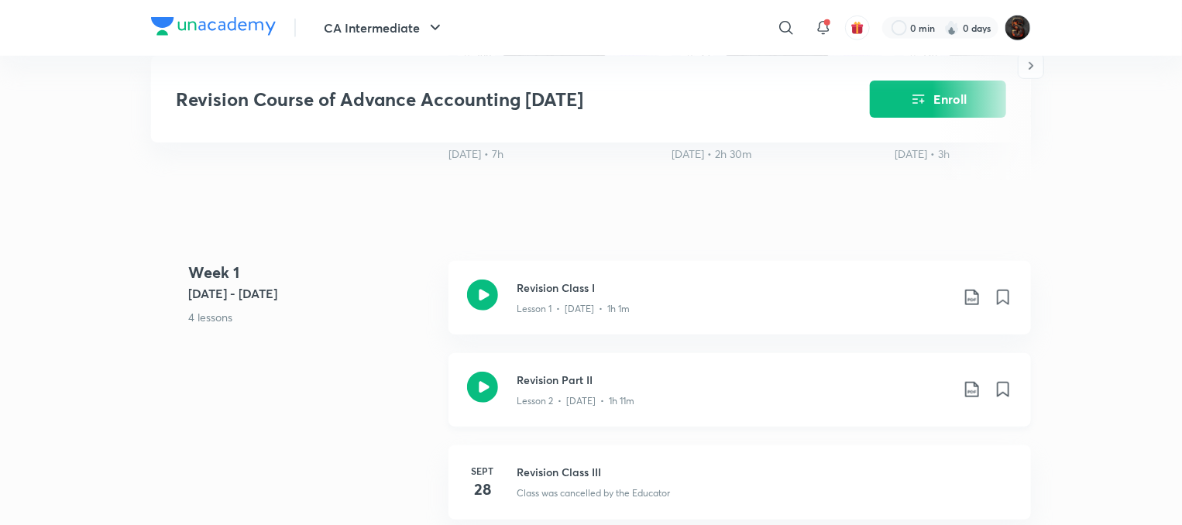 The width and height of the screenshot is (1182, 525). Describe the element at coordinates (858, 28) in the screenshot. I see `img: avatar` at that location.